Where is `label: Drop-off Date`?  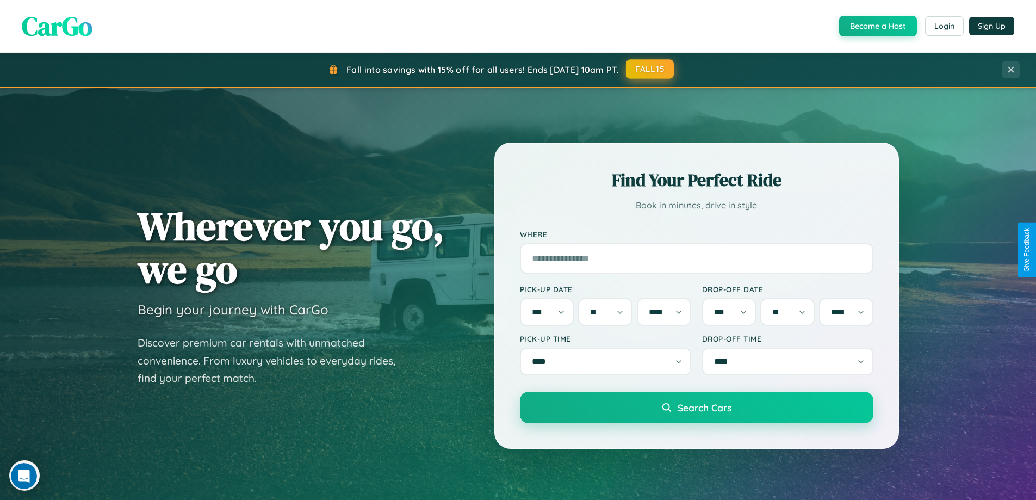
label: Drop-off Date is located at coordinates (787, 289).